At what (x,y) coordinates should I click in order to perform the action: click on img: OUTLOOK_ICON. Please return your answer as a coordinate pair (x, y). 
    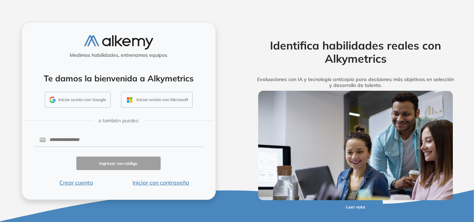
    Looking at the image, I should click on (129, 100).